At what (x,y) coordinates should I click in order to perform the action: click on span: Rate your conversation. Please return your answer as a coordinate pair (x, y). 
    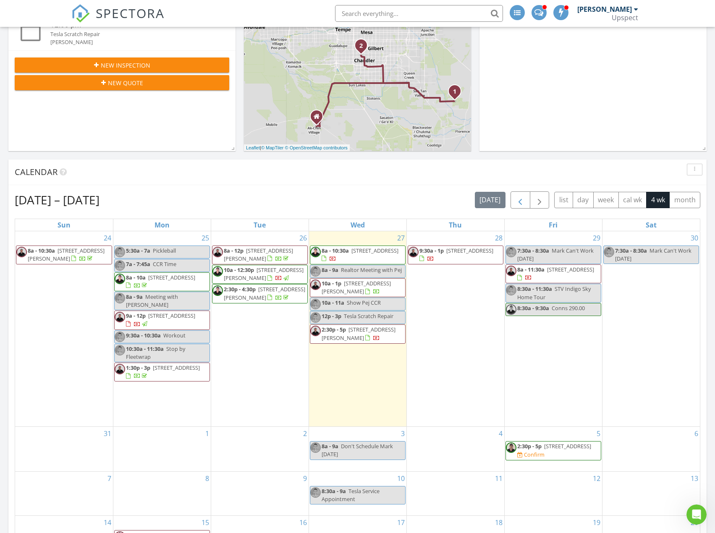
    Looking at the image, I should click on (71, 122).